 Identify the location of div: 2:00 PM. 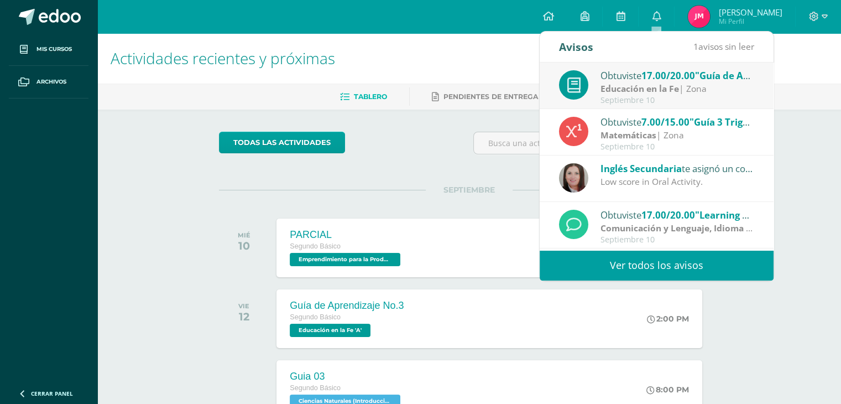
(668, 319).